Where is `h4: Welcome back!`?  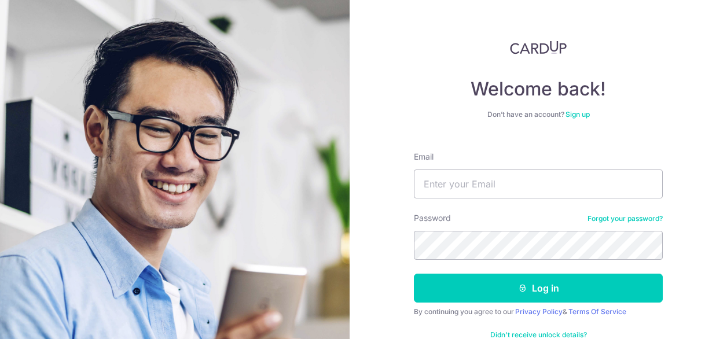
h4: Welcome back! is located at coordinates (538, 89).